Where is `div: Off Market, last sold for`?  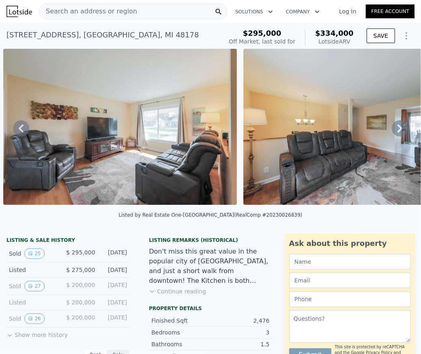
div: Off Market, last sold for is located at coordinates (262, 41).